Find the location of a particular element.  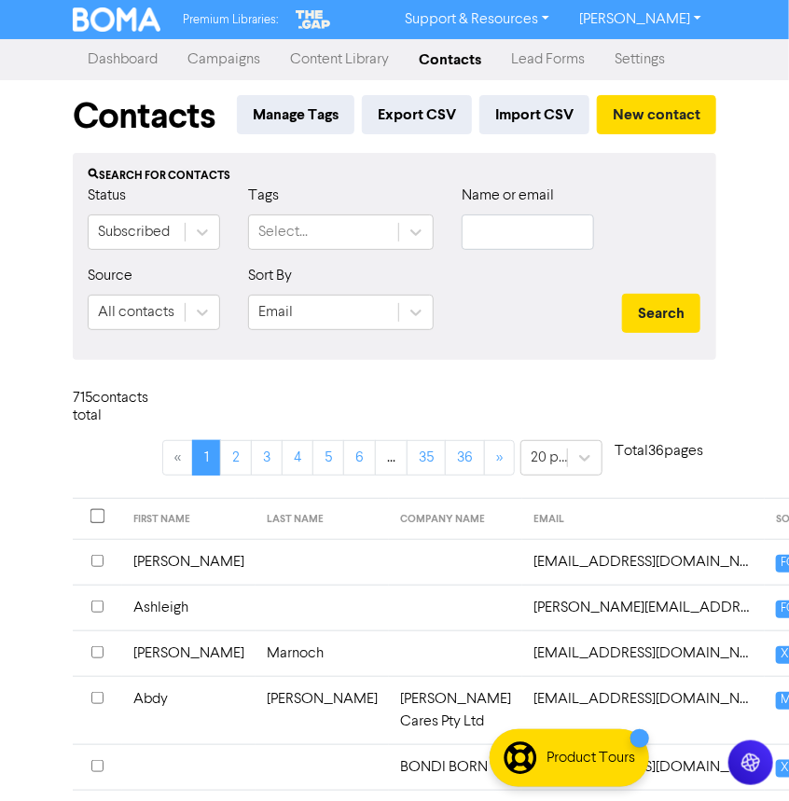

a: Page 5 is located at coordinates (328, 458).